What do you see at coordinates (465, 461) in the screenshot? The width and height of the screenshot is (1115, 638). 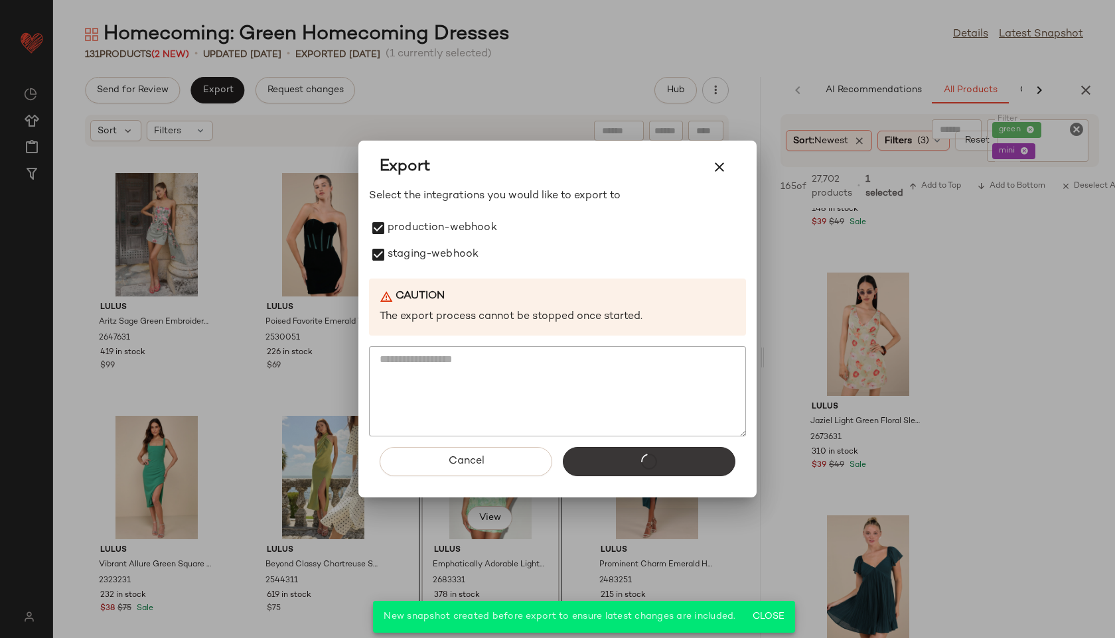 I see `span: Cancel` at bounding box center [465, 461].